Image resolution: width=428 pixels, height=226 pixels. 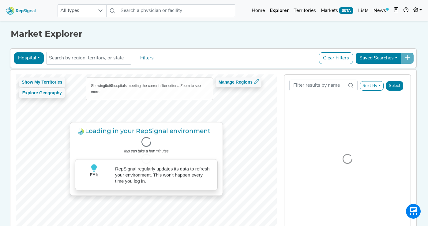 What do you see at coordinates (177, 11) in the screenshot?
I see `input: Search a physician or facility` at bounding box center [177, 11].